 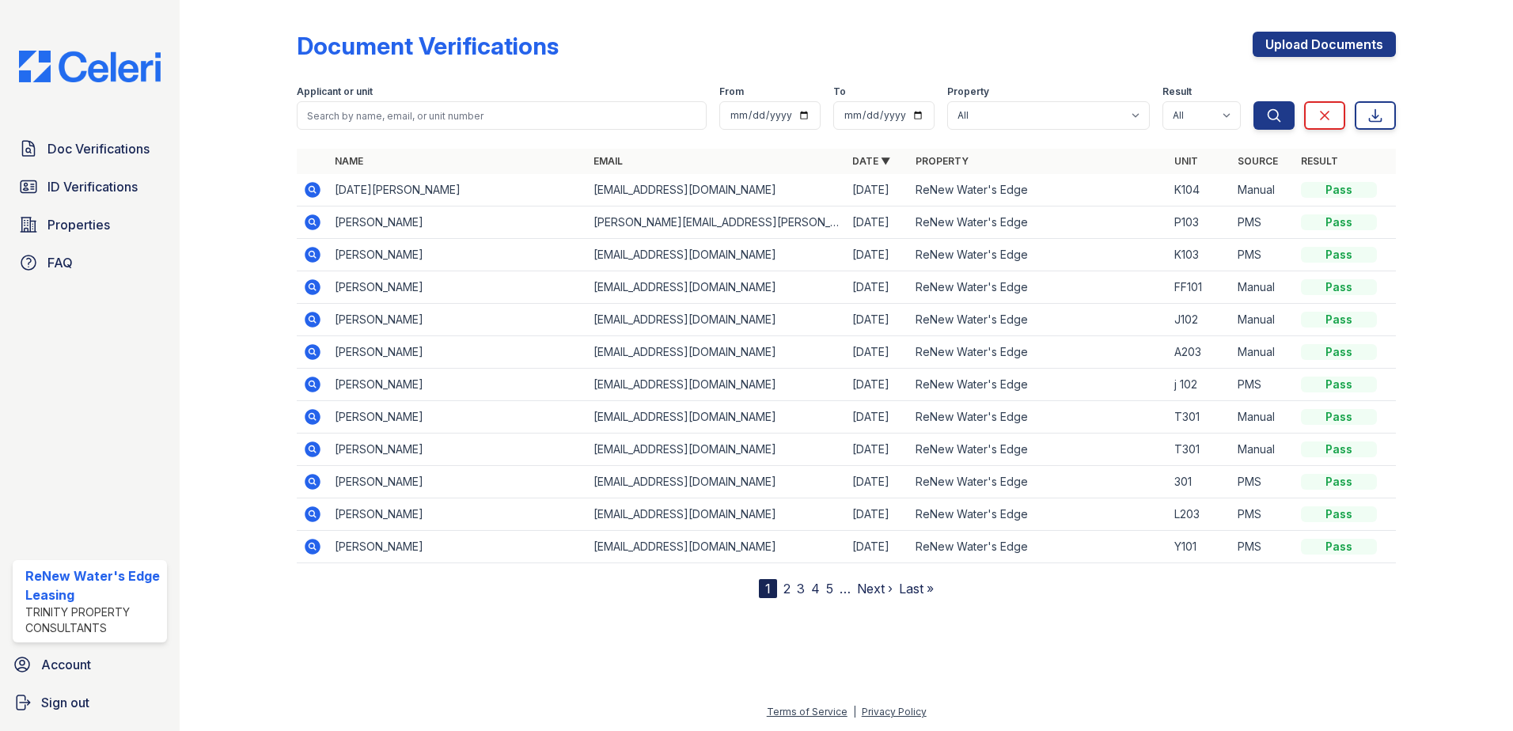 I want to click on a: Email, so click(x=608, y=161).